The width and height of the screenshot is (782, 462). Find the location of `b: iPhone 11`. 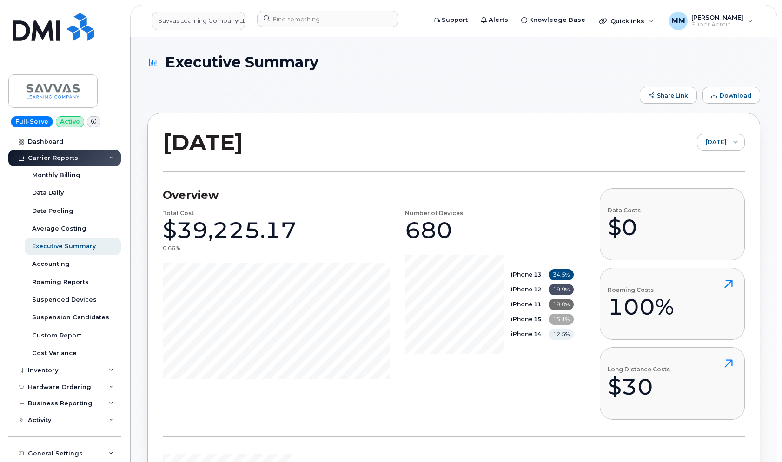

b: iPhone 11 is located at coordinates (526, 304).